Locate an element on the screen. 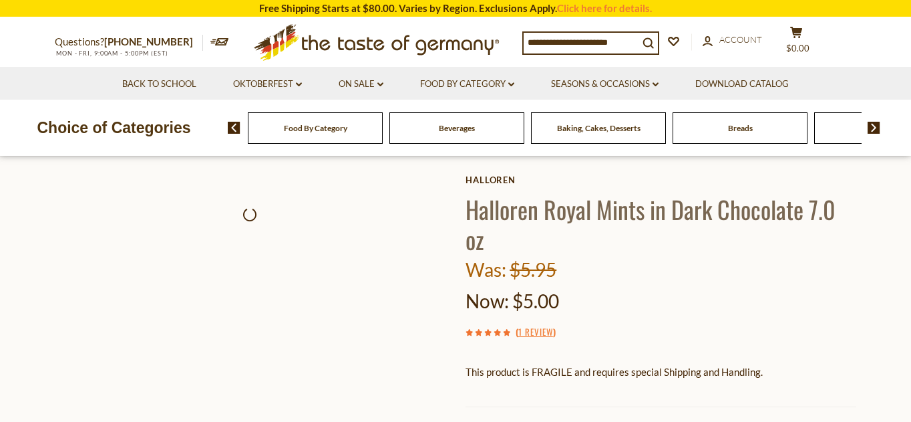  a: Beverages is located at coordinates (457, 128).